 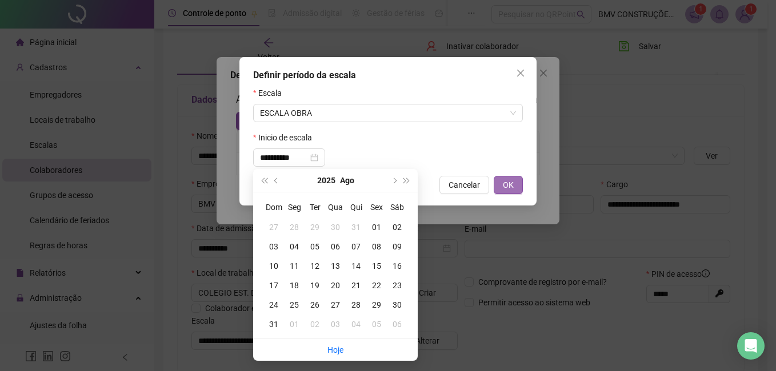 I want to click on th: Ter, so click(x=315, y=207).